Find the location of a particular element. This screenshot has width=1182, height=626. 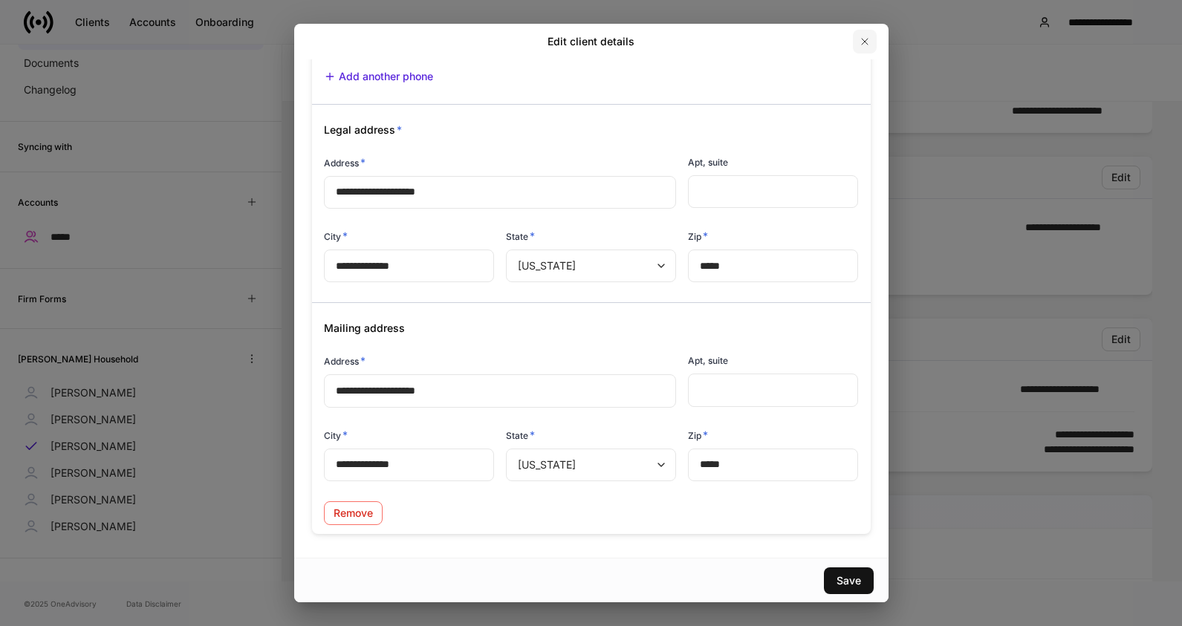

div: Add another phone is located at coordinates (378, 76).